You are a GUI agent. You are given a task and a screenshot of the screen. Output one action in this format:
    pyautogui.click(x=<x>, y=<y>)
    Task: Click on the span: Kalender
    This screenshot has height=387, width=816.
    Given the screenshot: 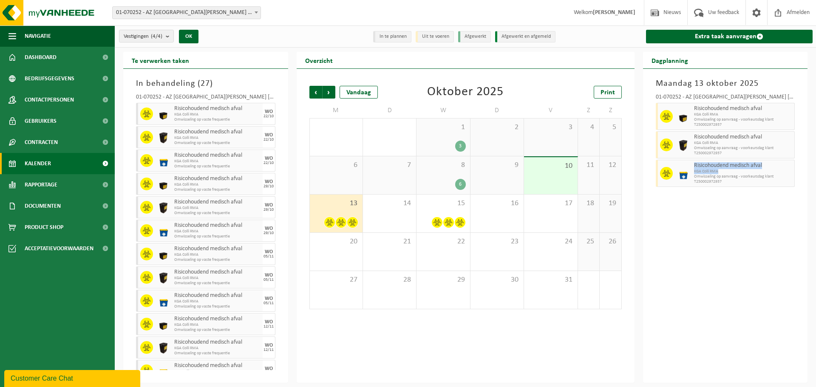 What is the action you would take?
    pyautogui.click(x=38, y=164)
    